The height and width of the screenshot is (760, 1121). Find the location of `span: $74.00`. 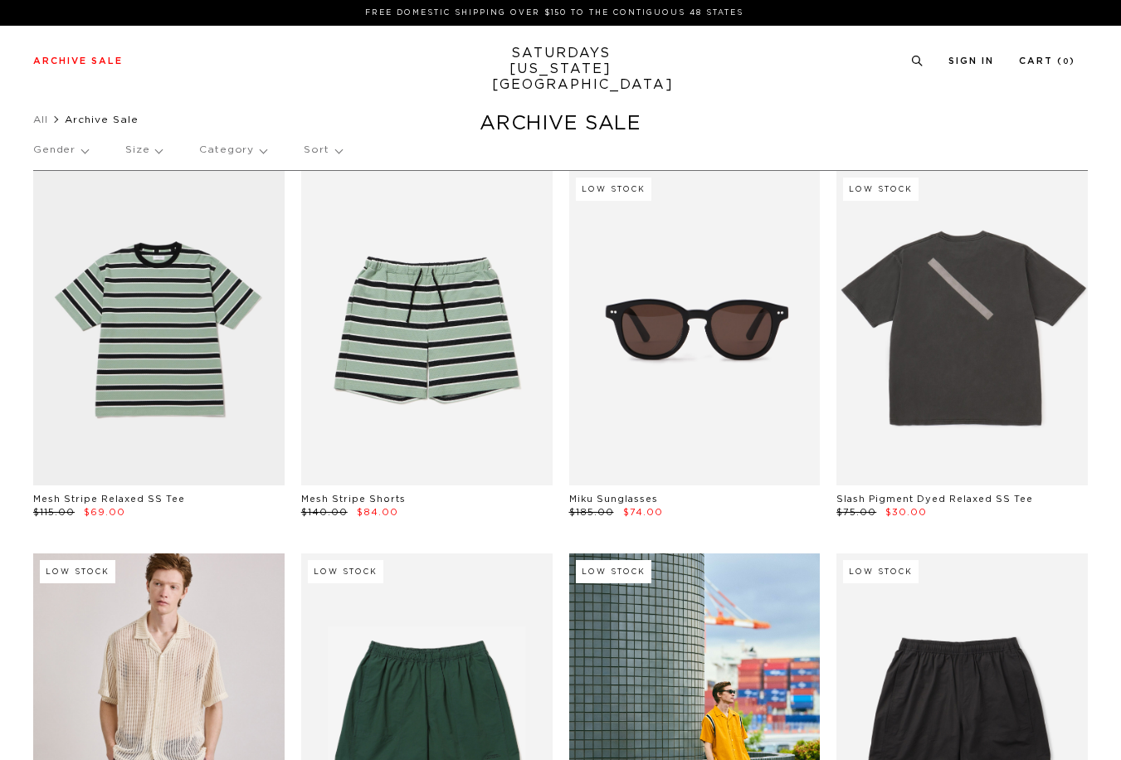

span: $74.00 is located at coordinates (643, 512).